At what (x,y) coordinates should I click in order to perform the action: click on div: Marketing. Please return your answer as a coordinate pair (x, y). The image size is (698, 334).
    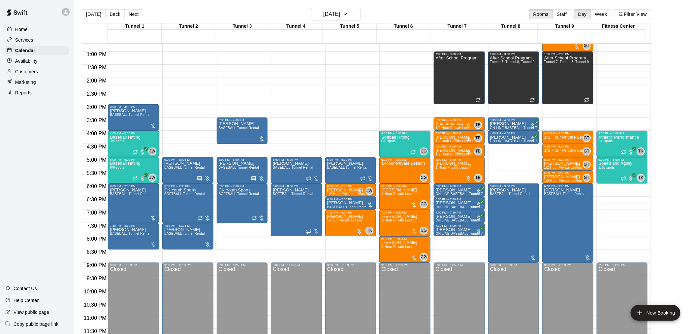
    Looking at the image, I should click on (37, 82).